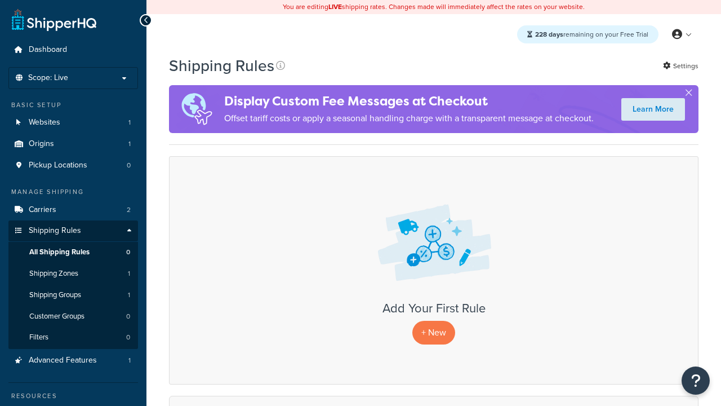 The image size is (721, 406). Describe the element at coordinates (653, 109) in the screenshot. I see `a: Learn More` at that location.